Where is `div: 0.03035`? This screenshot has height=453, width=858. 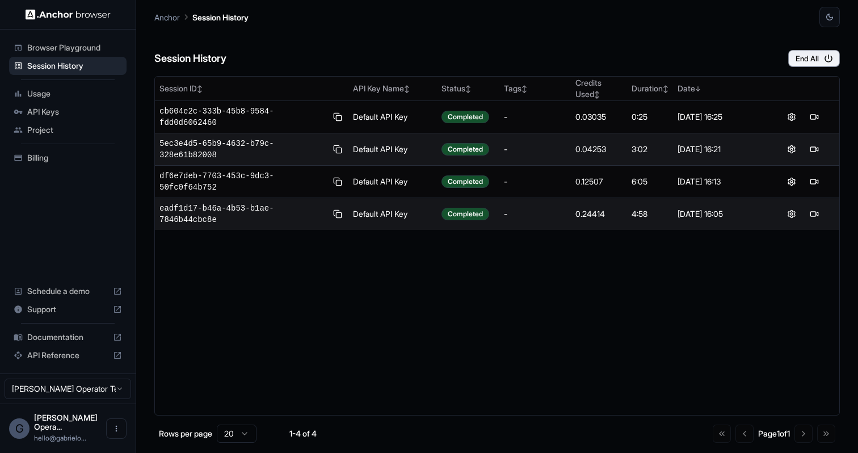
div: 0.03035 is located at coordinates (598, 117).